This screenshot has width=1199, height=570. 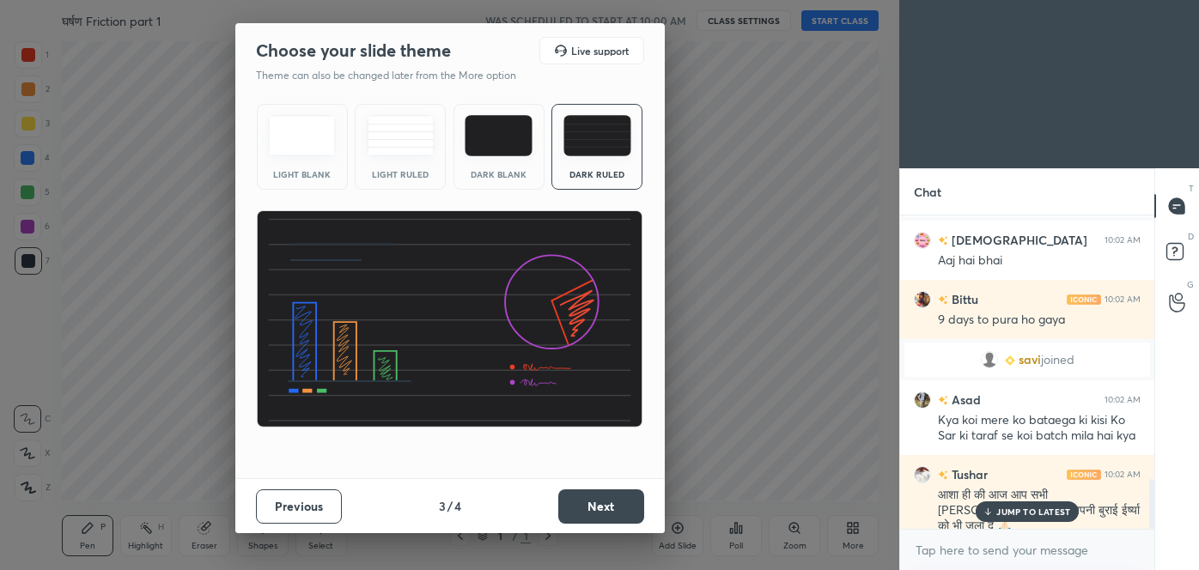 I want to click on div: Kya koi mere ko bataega ki kisi Ko Sar ki taraf se koi batch mila hai kya, so click(x=1039, y=429).